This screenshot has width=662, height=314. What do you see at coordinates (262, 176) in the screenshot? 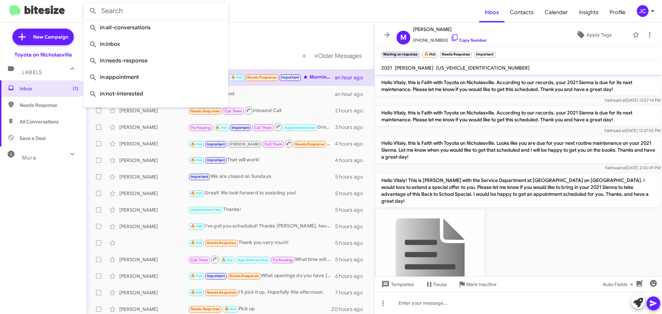
I see `div: We are closed on Sundays.` at bounding box center [262, 176].